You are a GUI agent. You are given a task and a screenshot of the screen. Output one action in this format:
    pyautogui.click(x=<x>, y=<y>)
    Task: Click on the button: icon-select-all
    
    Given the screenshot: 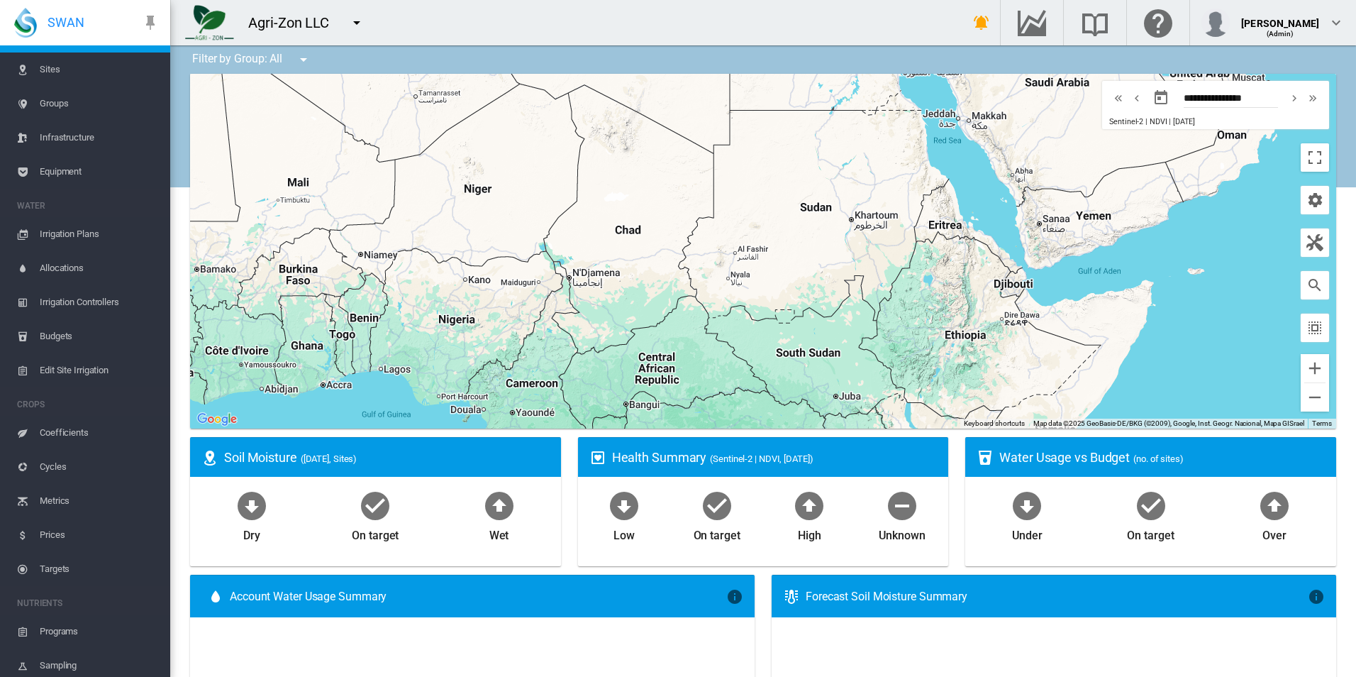 What is the action you would take?
    pyautogui.click(x=1315, y=328)
    